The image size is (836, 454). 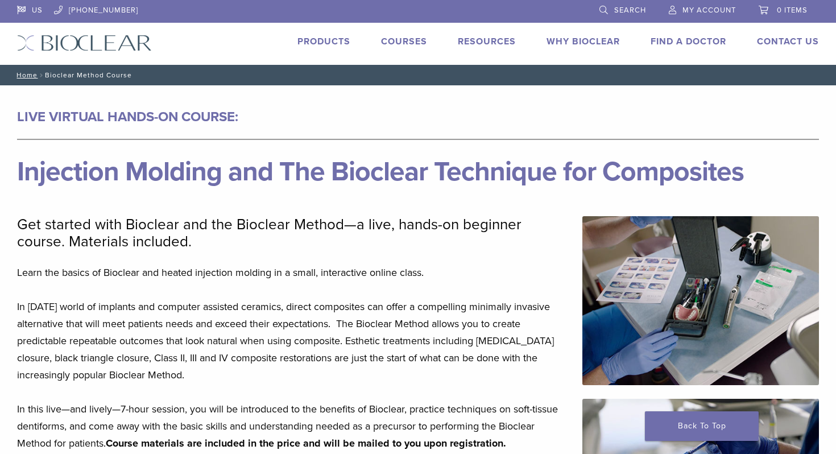 I want to click on a: Resources, so click(x=487, y=42).